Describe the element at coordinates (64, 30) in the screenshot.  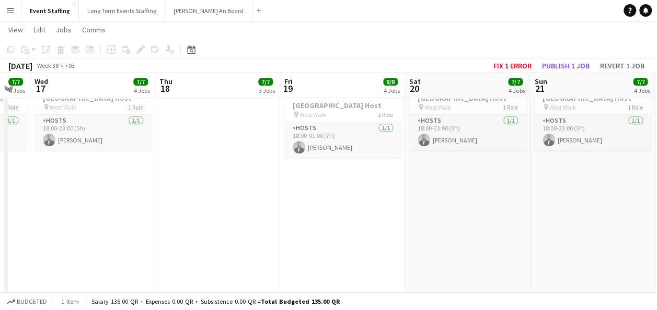
I see `a: Jobs` at that location.